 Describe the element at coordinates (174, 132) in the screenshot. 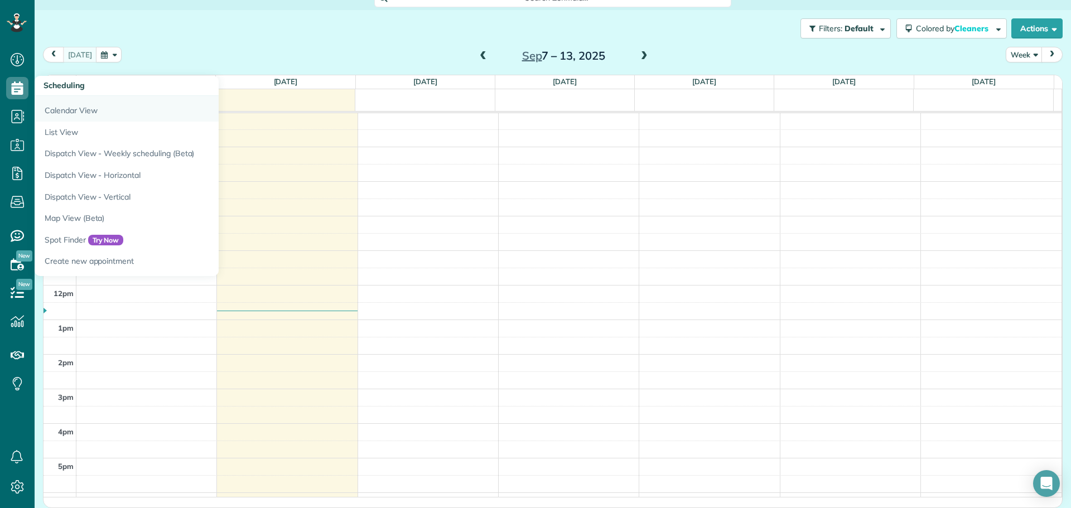

I see `a: List View` at that location.